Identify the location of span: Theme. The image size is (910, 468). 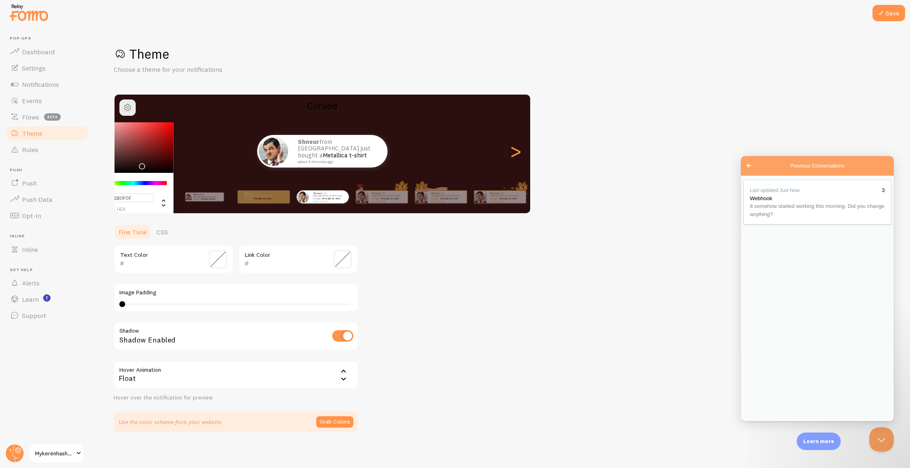
(32, 133).